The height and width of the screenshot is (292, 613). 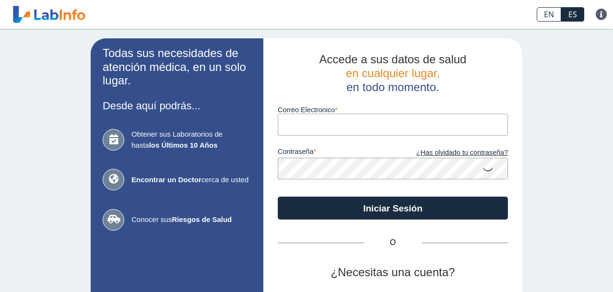 I want to click on h2: Todas sus necesidades de atención médica, en un solo lugar., so click(x=177, y=67).